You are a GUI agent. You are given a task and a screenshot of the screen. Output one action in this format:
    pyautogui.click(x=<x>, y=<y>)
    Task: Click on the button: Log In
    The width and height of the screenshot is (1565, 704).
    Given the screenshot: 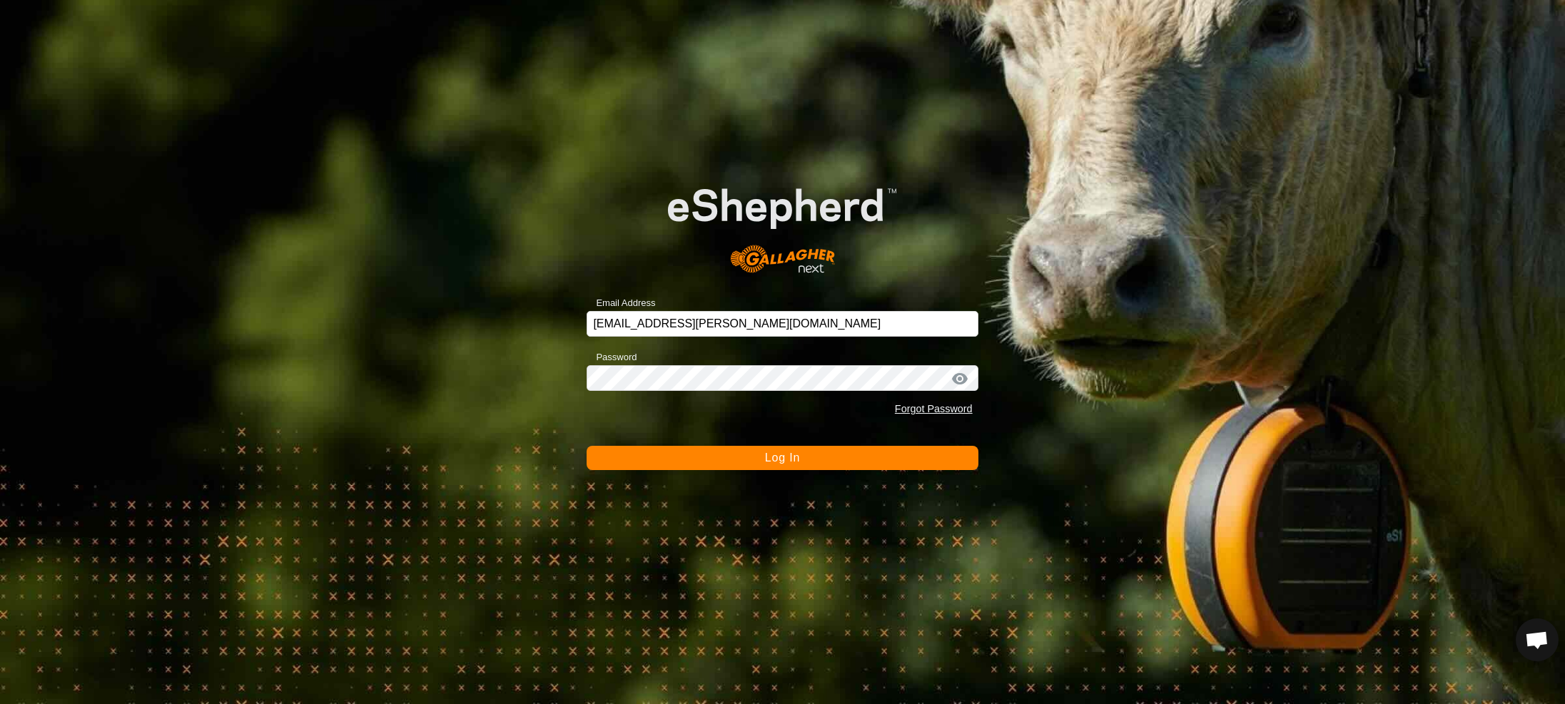 What is the action you would take?
    pyautogui.click(x=782, y=458)
    